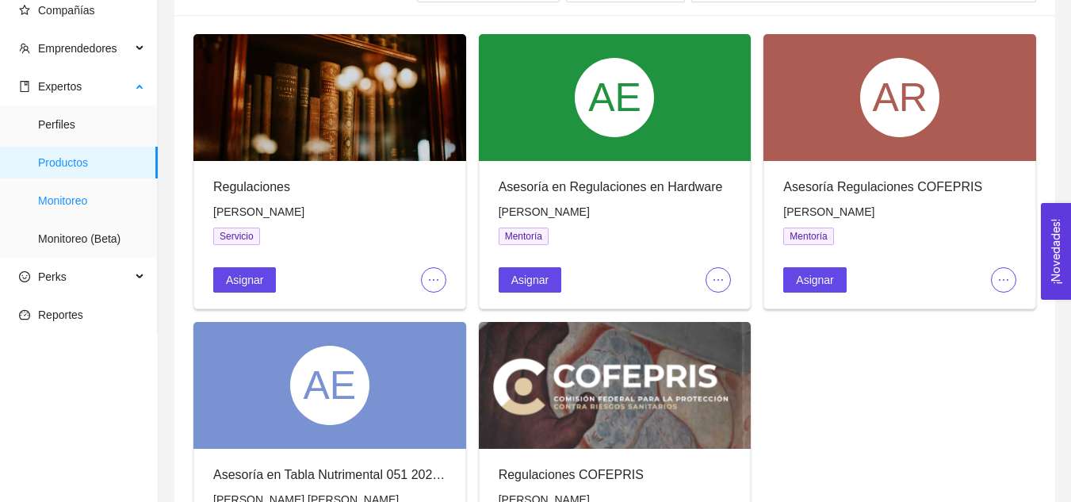 The image size is (1071, 502). Describe the element at coordinates (59, 86) in the screenshot. I see `span: Expertos` at that location.